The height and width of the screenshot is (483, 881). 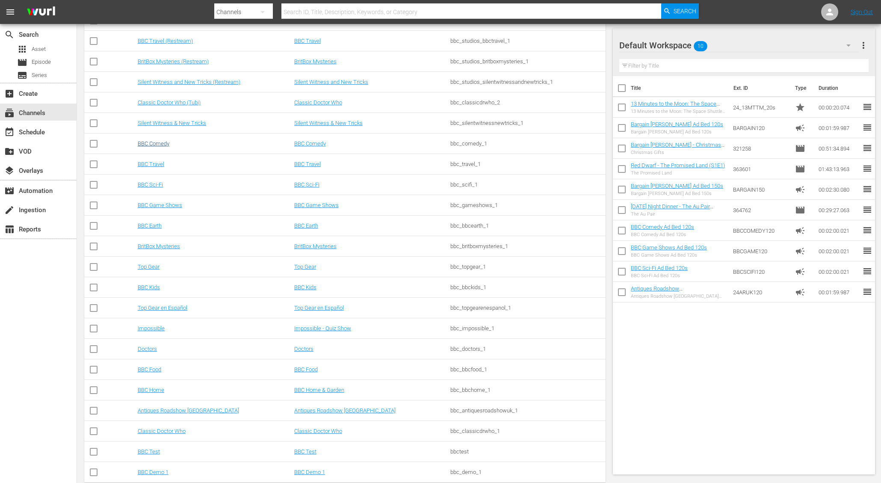 I want to click on img: ans4CAIJ8jUAAAAAAAAAAAAAAAAAAAAAAAAgQb4GAAAAAAAAAAAAAAAAAAAAAAAAJMjXAAAAAAAAAAAAAAAAAAAAAAAAgAT5G..., so click(x=41, y=12).